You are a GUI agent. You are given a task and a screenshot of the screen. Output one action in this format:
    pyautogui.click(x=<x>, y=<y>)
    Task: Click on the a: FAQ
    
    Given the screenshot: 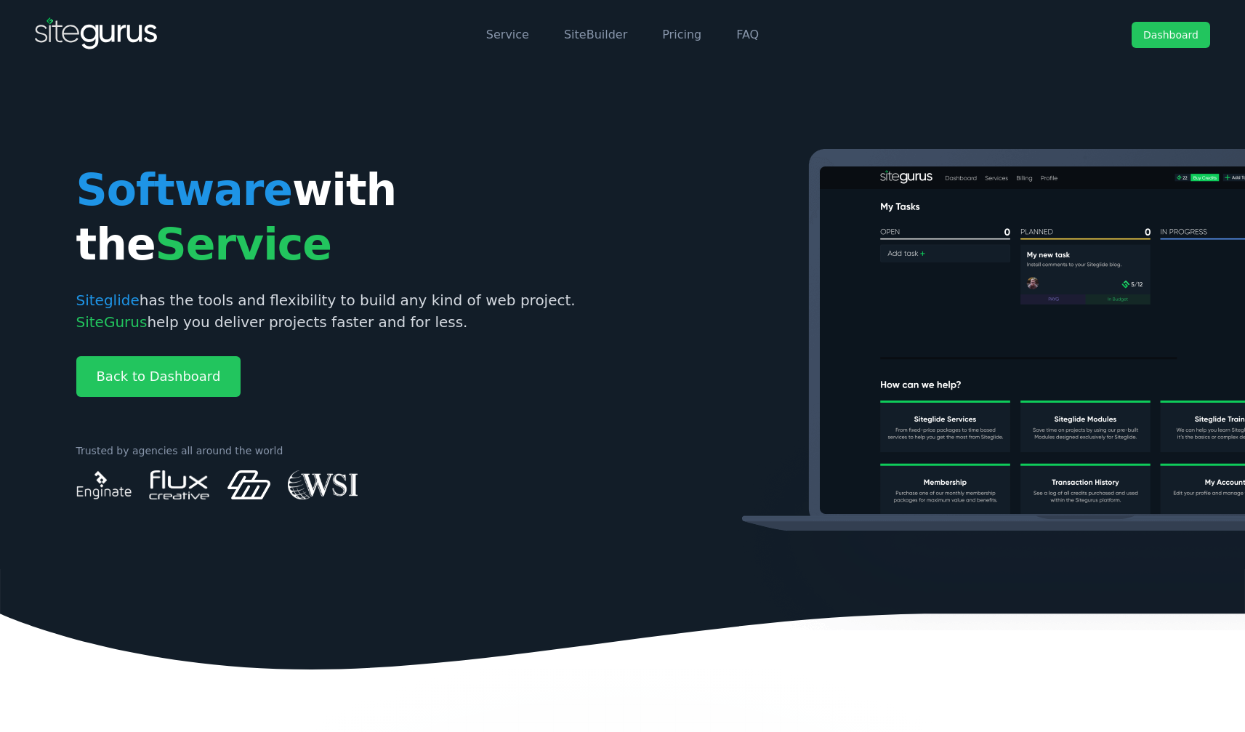 What is the action you would take?
    pyautogui.click(x=747, y=34)
    